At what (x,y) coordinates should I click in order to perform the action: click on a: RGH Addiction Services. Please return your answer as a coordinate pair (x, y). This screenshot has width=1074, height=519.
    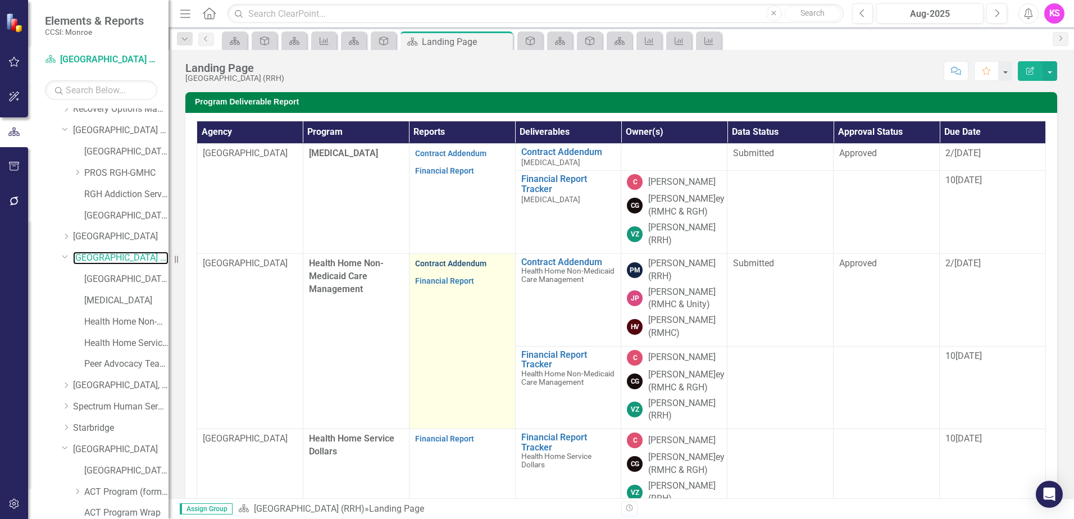
    Looking at the image, I should click on (126, 194).